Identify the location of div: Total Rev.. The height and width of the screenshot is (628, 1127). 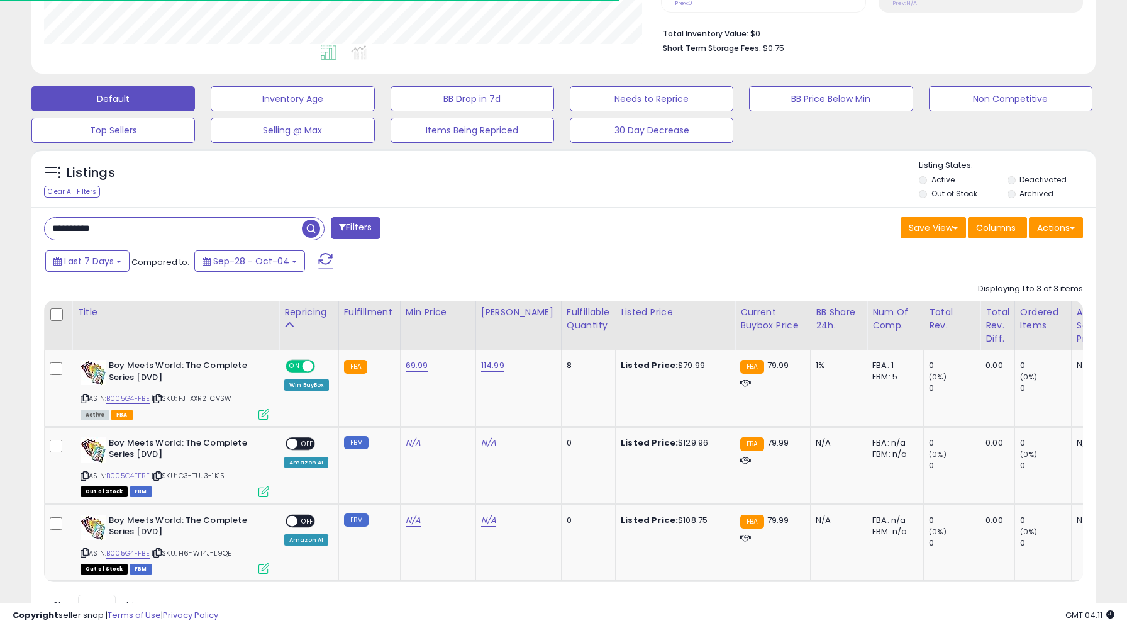
(951, 319).